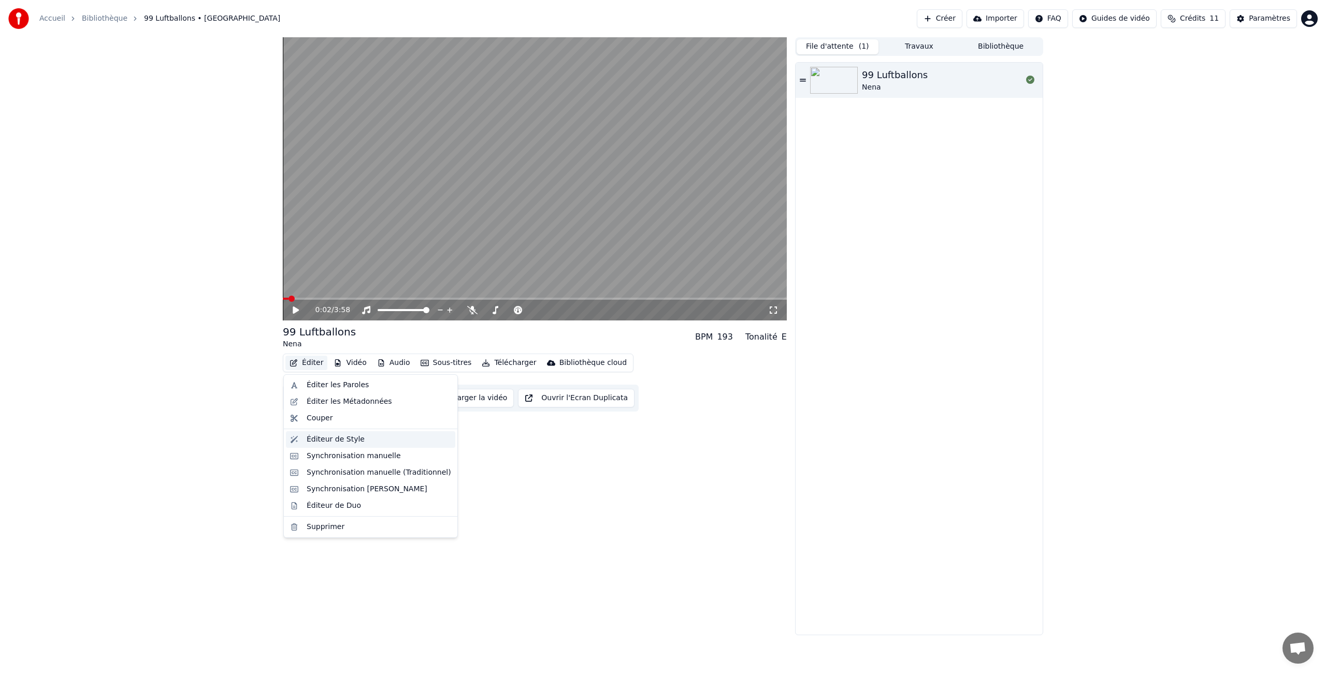  Describe the element at coordinates (342, 310) in the screenshot. I see `span: 3:58` at that location.